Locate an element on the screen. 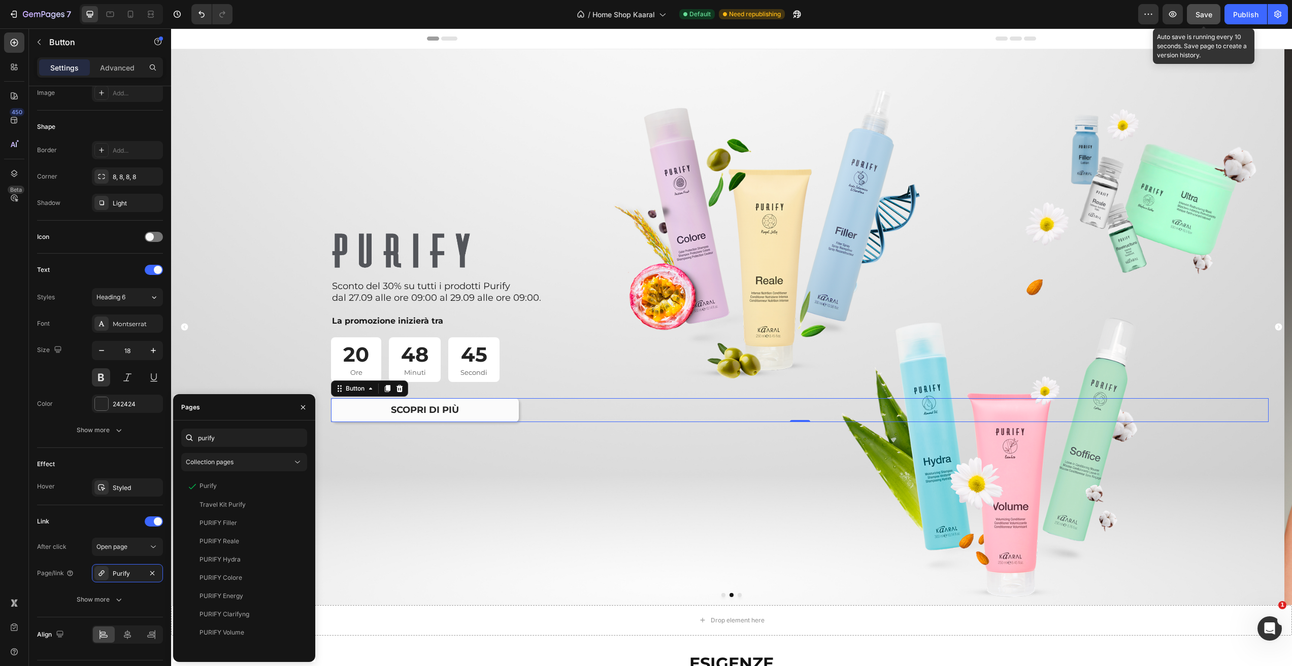 The height and width of the screenshot is (666, 1292). div: Color is located at coordinates (45, 404).